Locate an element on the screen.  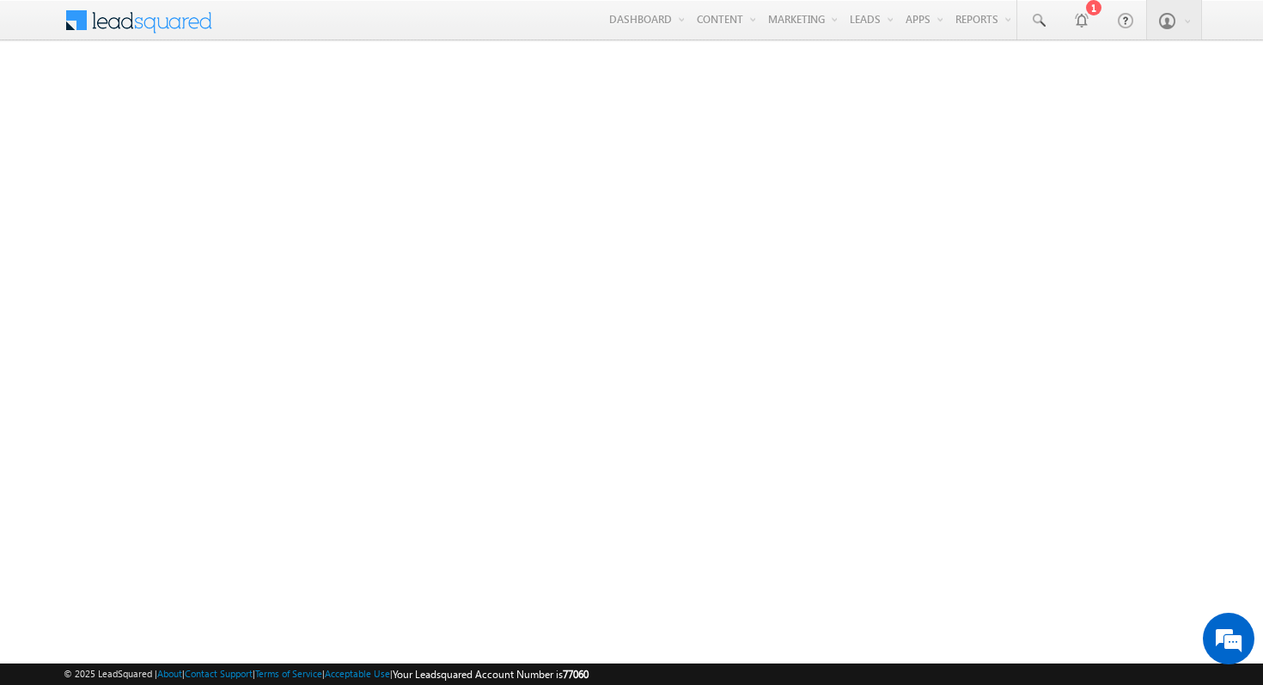
span: 77060 is located at coordinates (575, 673).